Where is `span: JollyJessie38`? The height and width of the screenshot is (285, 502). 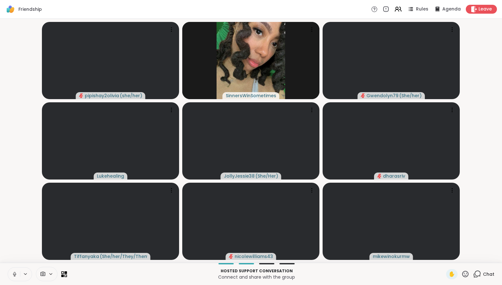 span: JollyJessie38 is located at coordinates (239, 176).